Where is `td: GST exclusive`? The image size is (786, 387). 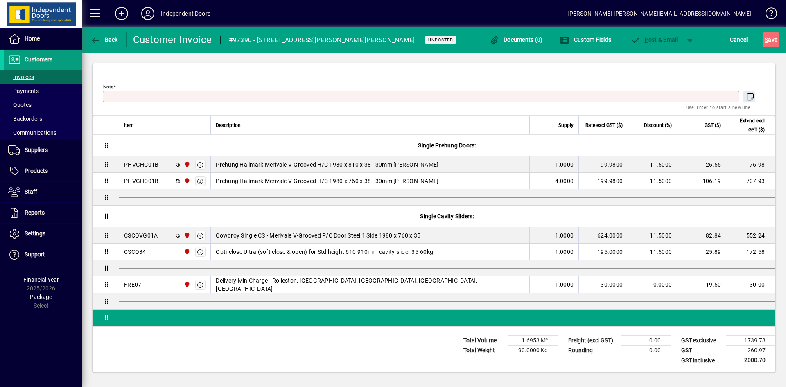
td: GST exclusive is located at coordinates (701, 340).